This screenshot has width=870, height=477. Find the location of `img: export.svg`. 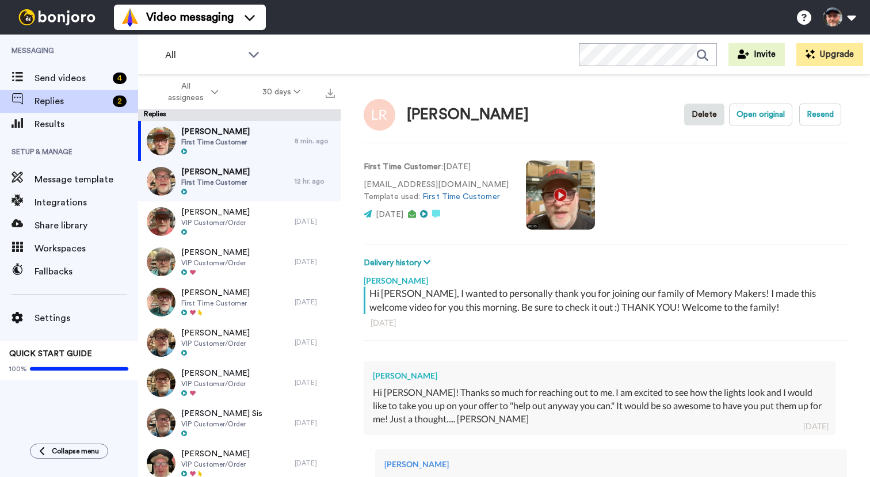

img: export.svg is located at coordinates (330, 93).